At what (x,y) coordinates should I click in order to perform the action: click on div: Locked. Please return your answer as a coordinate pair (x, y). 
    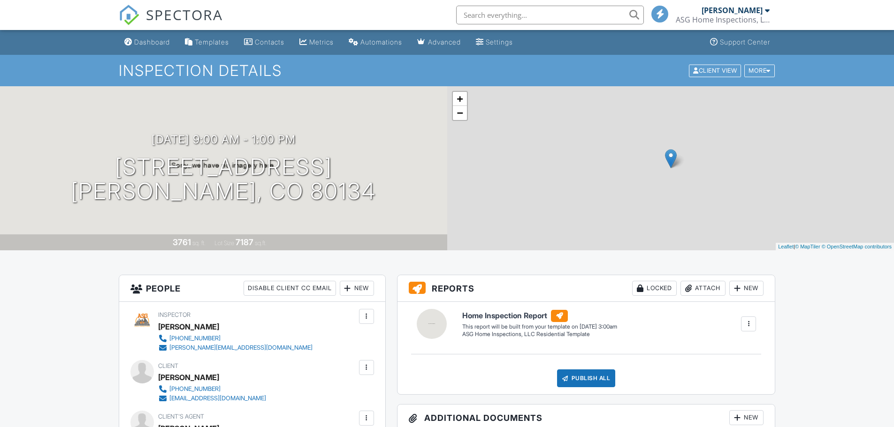
    Looking at the image, I should click on (654, 288).